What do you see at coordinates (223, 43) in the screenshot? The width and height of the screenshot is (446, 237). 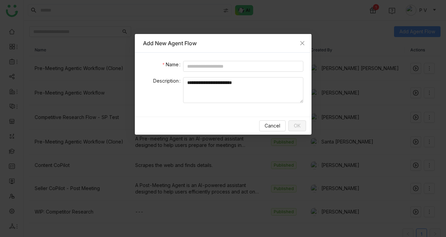 I see `div: Add New Agent Flow` at bounding box center [223, 43].